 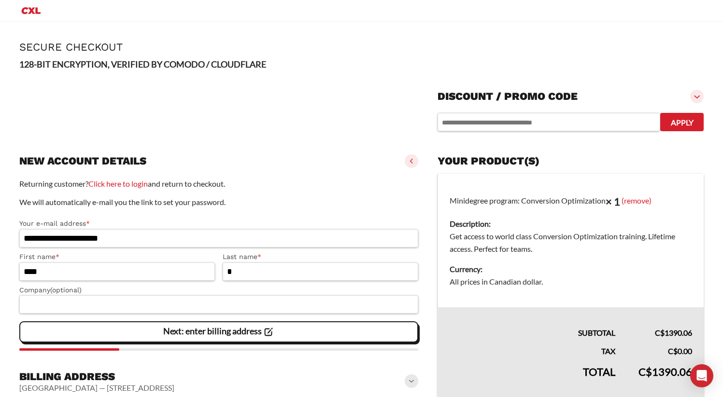 I want to click on label: Your e-mail address, so click(x=219, y=223).